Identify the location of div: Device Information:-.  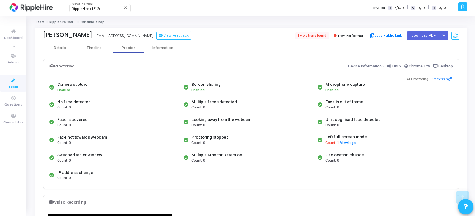
(401, 66).